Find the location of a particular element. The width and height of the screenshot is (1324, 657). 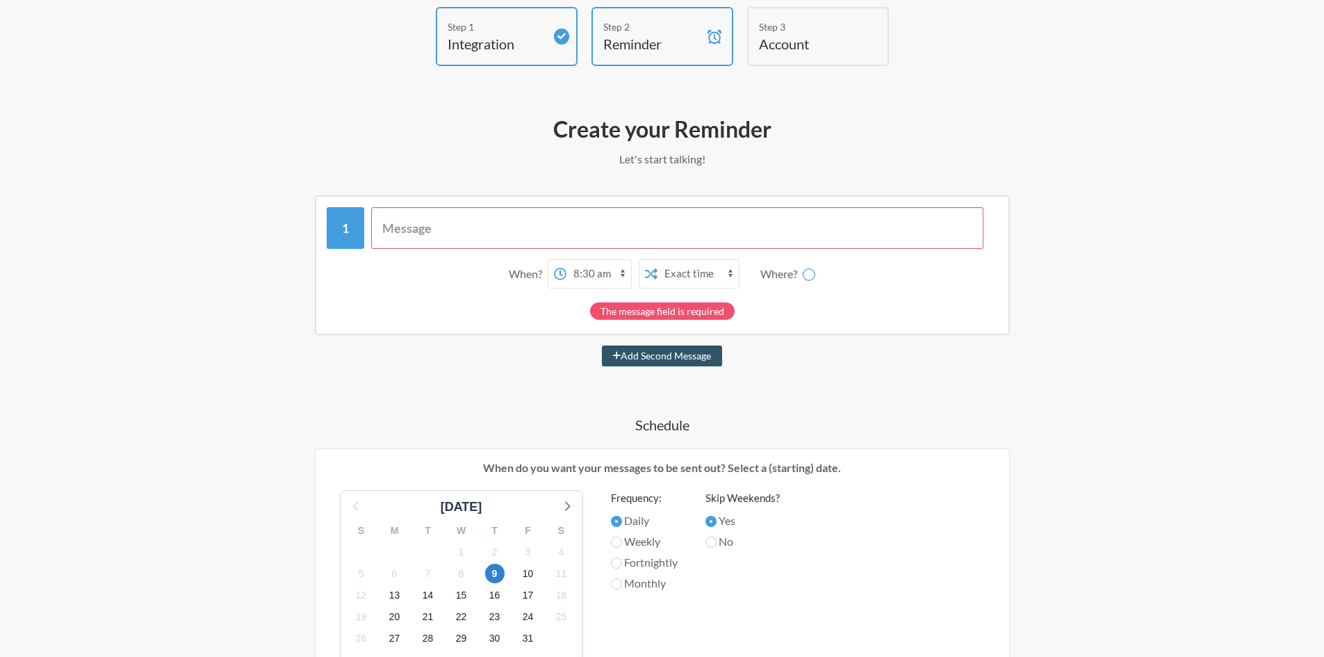

label: Fortnightly is located at coordinates (644, 562).